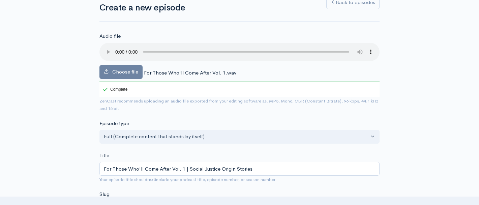  I want to click on label: Title, so click(104, 155).